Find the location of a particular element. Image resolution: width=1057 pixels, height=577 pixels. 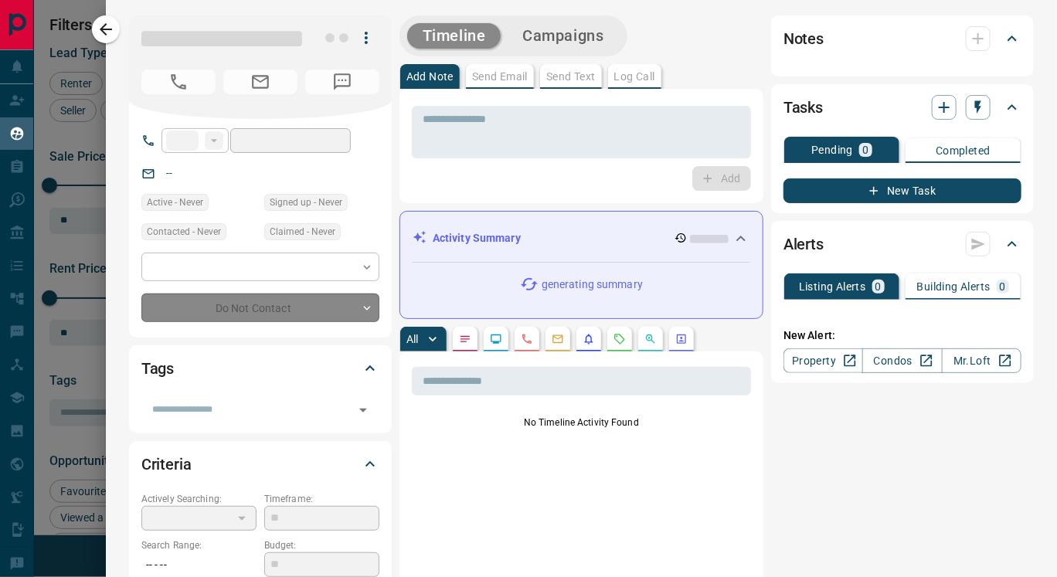

p: generating summary is located at coordinates (592, 284).